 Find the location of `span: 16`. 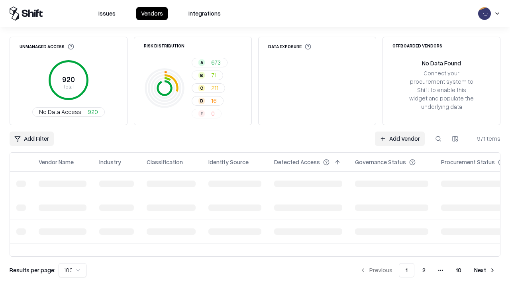

span: 16 is located at coordinates (214, 100).